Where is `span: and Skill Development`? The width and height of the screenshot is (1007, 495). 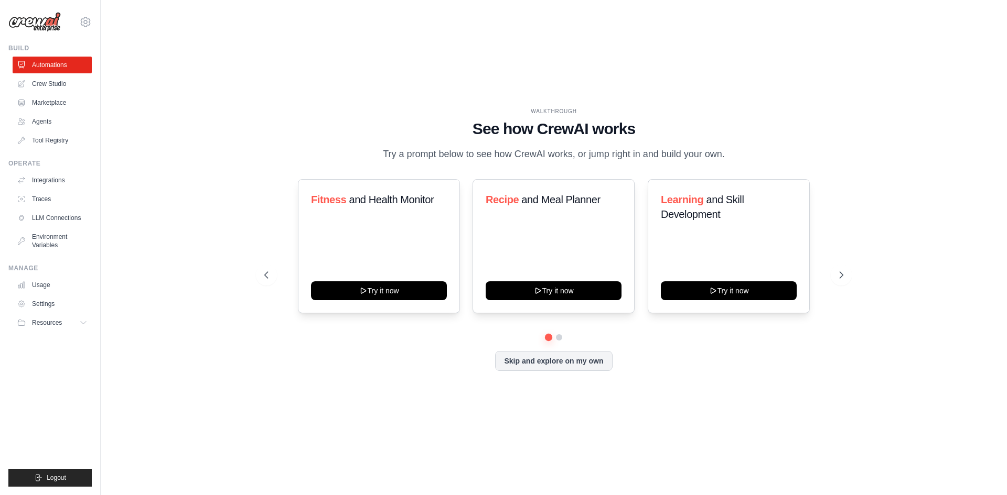
span: and Skill Development is located at coordinates (702, 207).